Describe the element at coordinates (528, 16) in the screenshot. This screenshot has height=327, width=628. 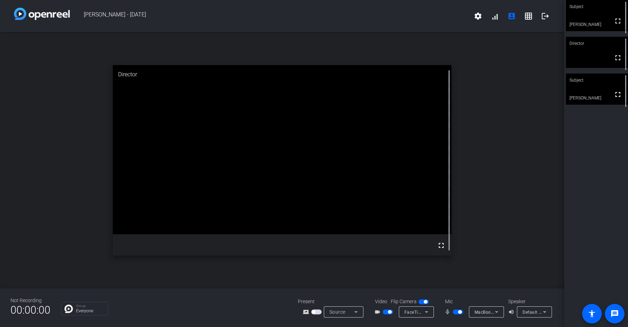
I see `mat-icon: grid_on` at that location.